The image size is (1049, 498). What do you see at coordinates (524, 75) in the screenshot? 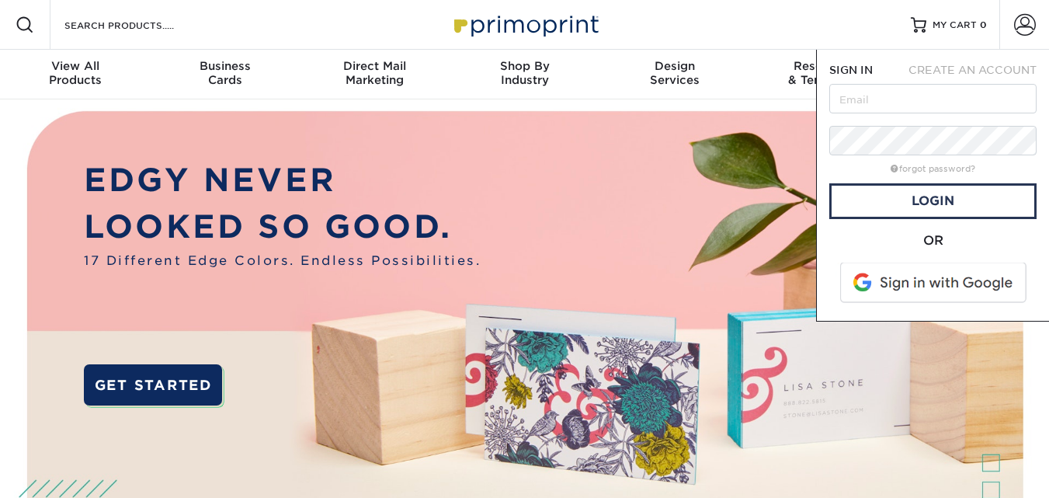
I see `a: Shop ByIndustry` at bounding box center [524, 75].